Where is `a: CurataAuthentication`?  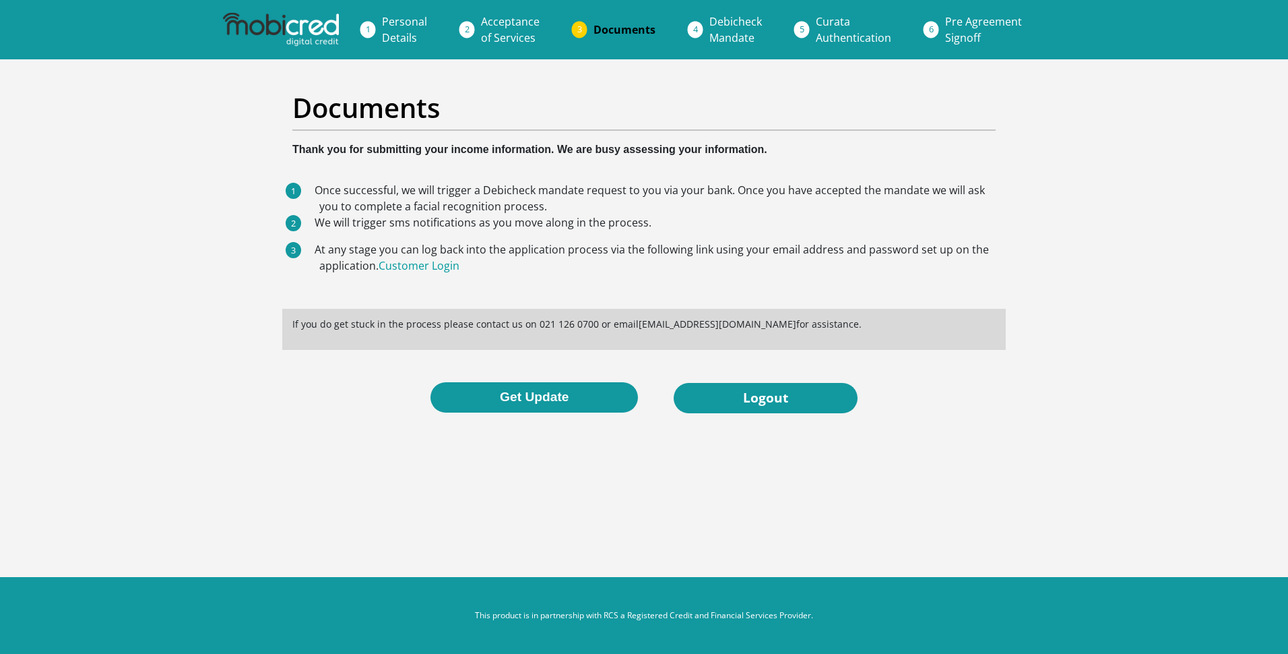
a: CurataAuthentication is located at coordinates (854, 30).